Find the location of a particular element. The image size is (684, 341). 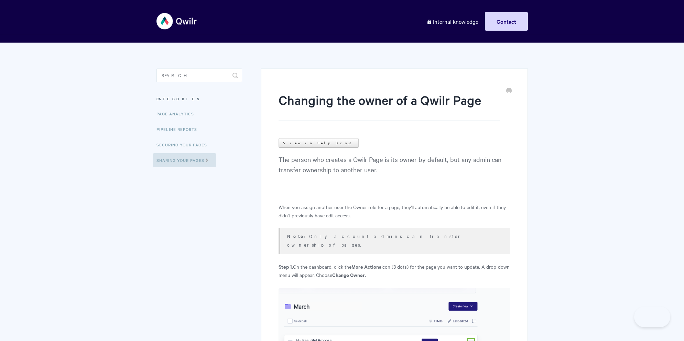

p: On the dashboard, click the icon (3 dots) for the page you want to update. A drop-down menu will ... is located at coordinates (394, 270).